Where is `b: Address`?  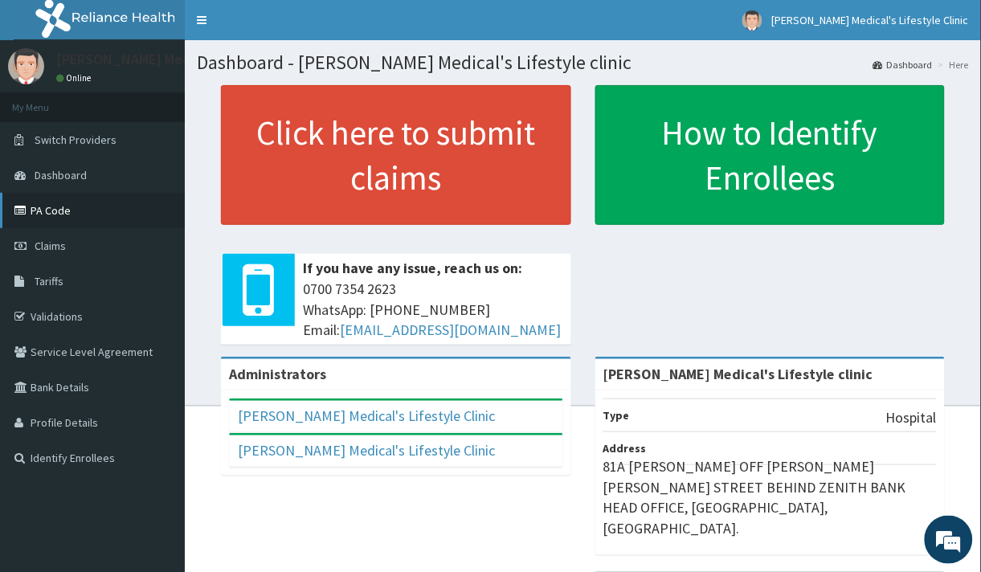 b: Address is located at coordinates (625, 448).